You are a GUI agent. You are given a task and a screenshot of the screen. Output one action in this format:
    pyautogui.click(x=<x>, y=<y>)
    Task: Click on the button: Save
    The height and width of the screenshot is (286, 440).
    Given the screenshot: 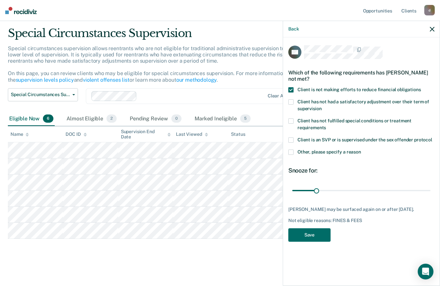 What is the action you would take?
    pyautogui.click(x=309, y=234)
    